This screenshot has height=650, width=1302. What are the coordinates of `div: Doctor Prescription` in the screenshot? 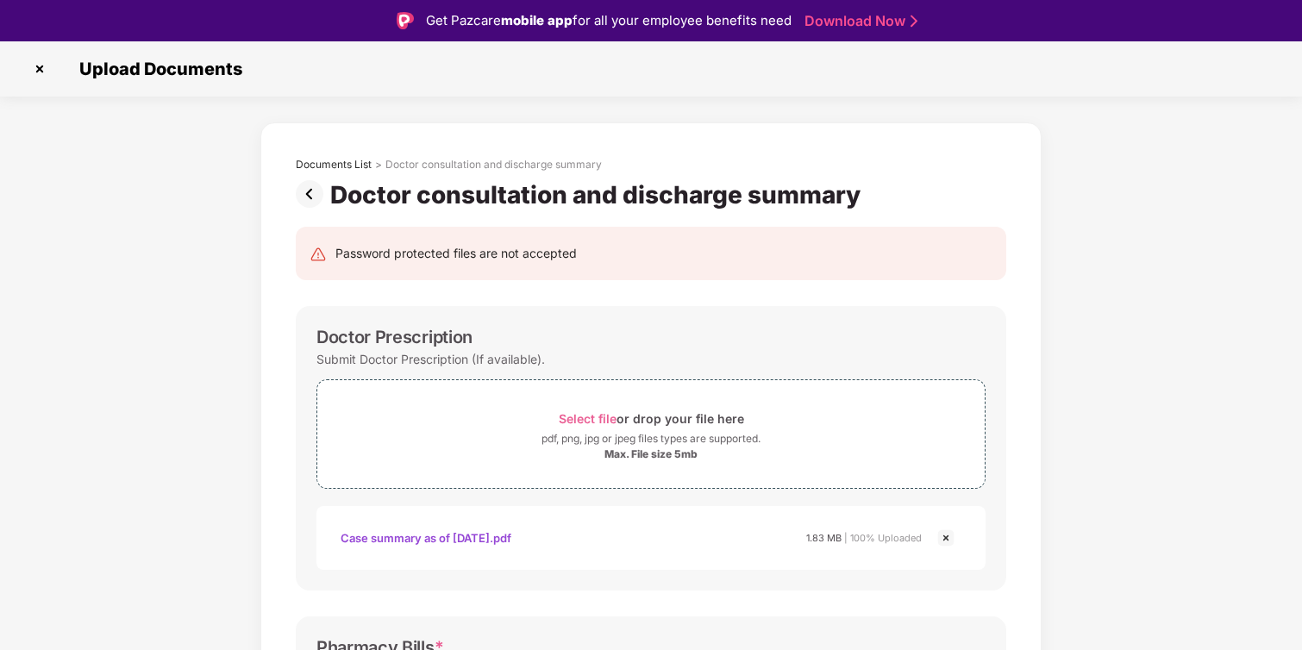 It's located at (394, 337).